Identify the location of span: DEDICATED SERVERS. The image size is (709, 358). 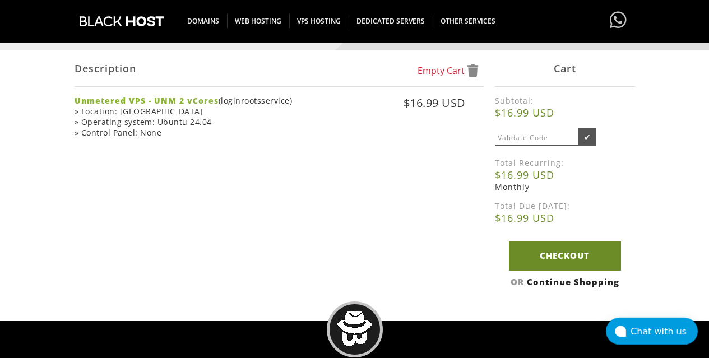
(391, 21).